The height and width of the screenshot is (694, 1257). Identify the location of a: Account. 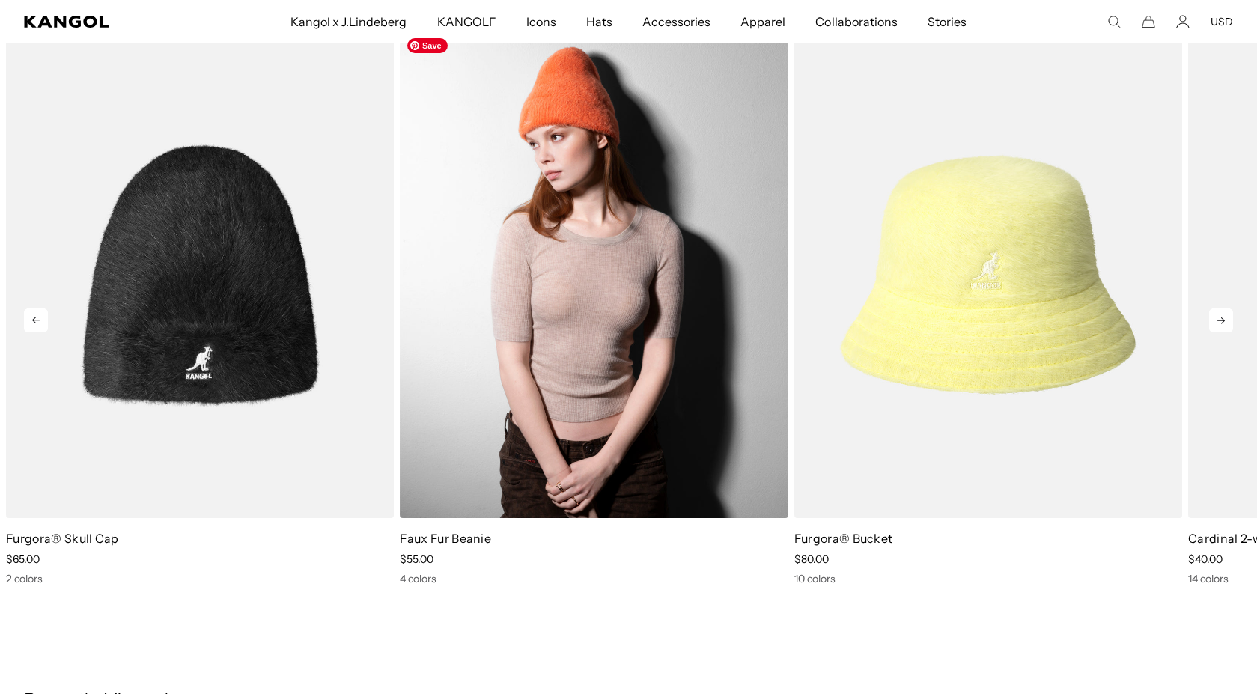
(1183, 22).